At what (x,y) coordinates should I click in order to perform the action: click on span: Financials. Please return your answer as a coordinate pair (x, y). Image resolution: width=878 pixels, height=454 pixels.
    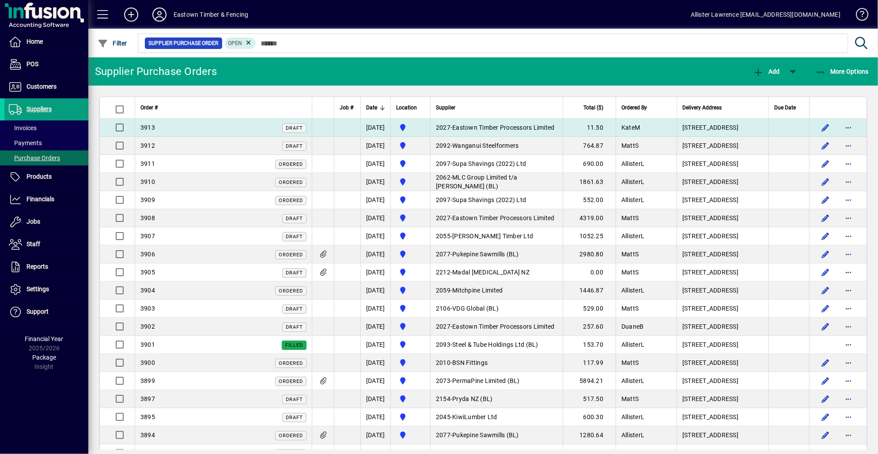
    Looking at the image, I should click on (40, 199).